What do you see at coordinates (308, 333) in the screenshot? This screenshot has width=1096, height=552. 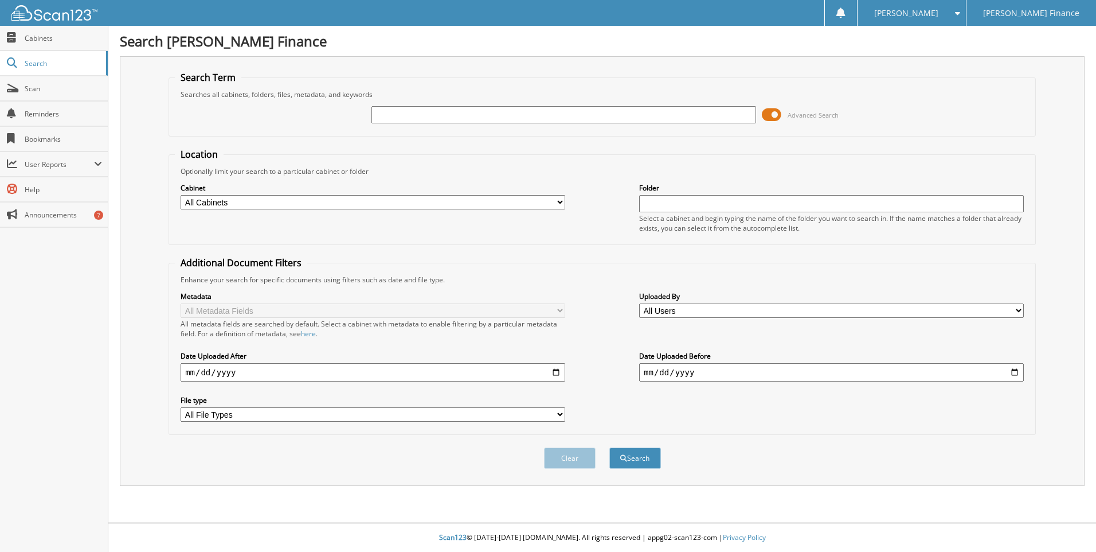 I see `a: here` at bounding box center [308, 333].